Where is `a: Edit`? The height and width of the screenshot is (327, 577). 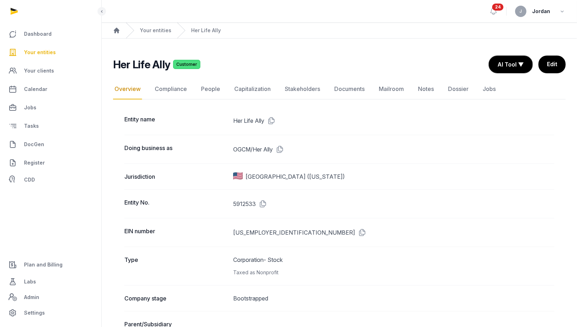
a: Edit is located at coordinates (552, 64).